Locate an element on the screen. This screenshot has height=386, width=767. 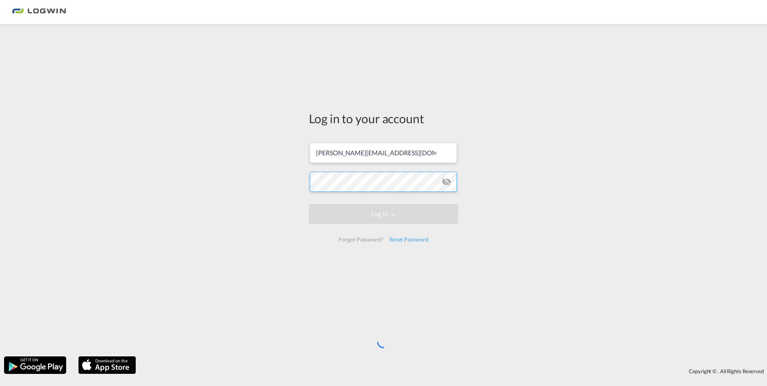
md-icon: icon-eye-off is located at coordinates (447, 182).